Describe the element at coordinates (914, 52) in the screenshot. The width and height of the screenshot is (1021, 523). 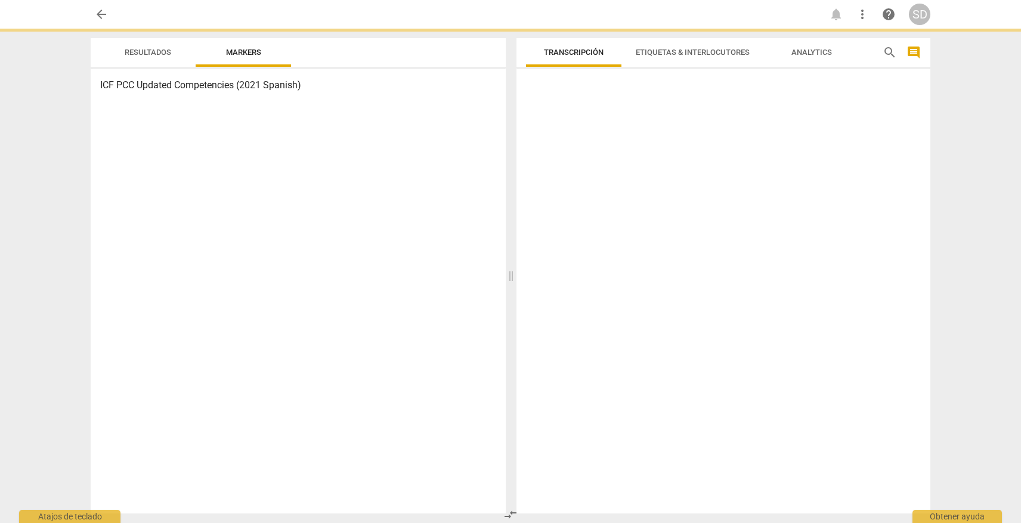
I see `button: Mostrar/Ocultar comentarios` at that location.